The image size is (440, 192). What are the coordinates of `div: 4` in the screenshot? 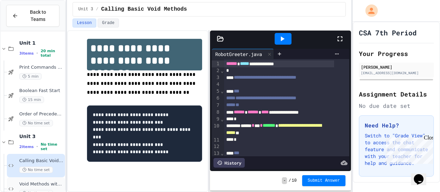 It's located at (216, 85).